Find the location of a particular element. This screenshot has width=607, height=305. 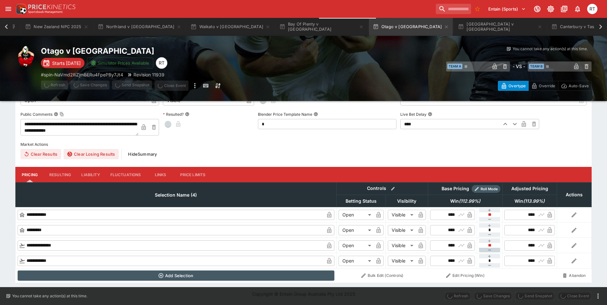

span: Betting Status is located at coordinates (361, 201).